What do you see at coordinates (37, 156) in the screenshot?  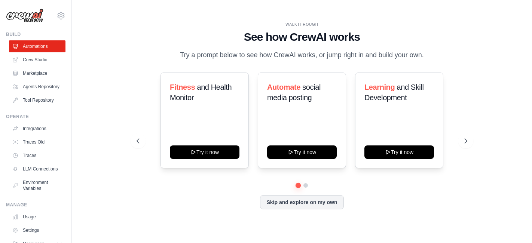 I see `a: Traces` at bounding box center [37, 156].